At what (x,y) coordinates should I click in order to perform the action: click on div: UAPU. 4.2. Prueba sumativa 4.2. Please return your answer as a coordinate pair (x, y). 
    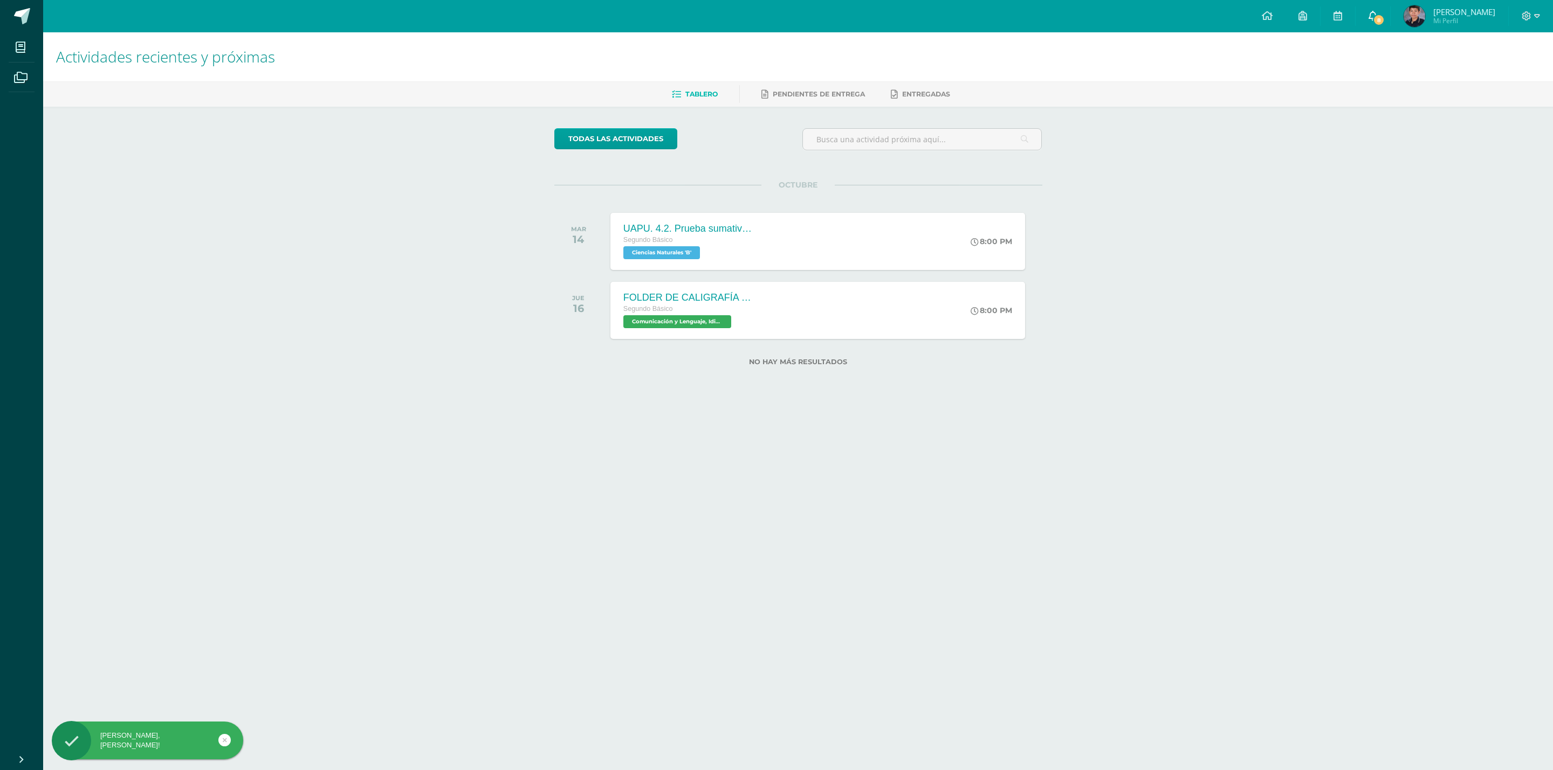
    Looking at the image, I should click on (688, 229).